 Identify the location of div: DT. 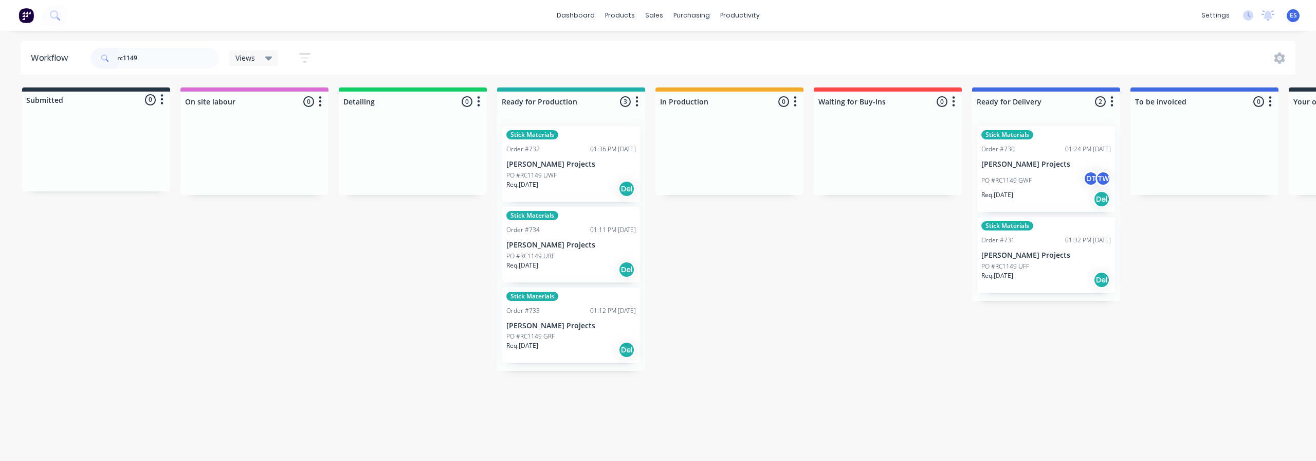
(1091, 178).